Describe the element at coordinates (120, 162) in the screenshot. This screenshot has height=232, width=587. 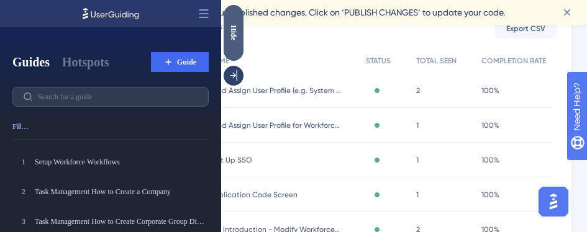
I see `div: Setup Workforce Workflows` at that location.